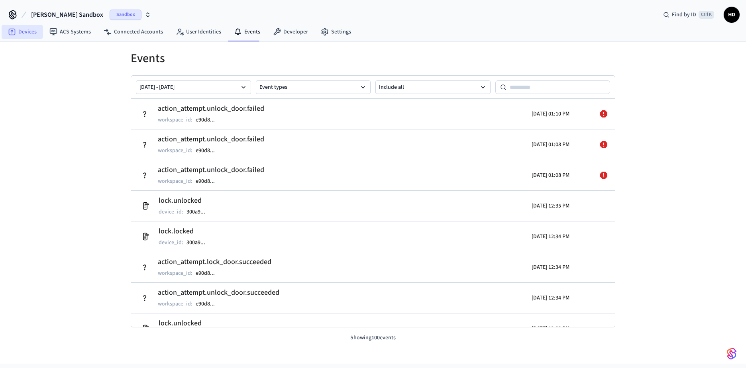 This screenshot has height=368, width=746. What do you see at coordinates (214, 262) in the screenshot?
I see `h2: action_attempt.lock_door.succeeded` at bounding box center [214, 262].